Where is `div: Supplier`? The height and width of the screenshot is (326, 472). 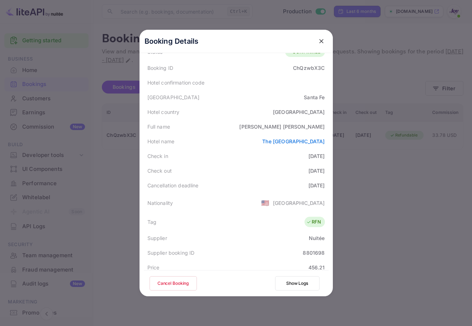 div: Supplier is located at coordinates (157, 238).